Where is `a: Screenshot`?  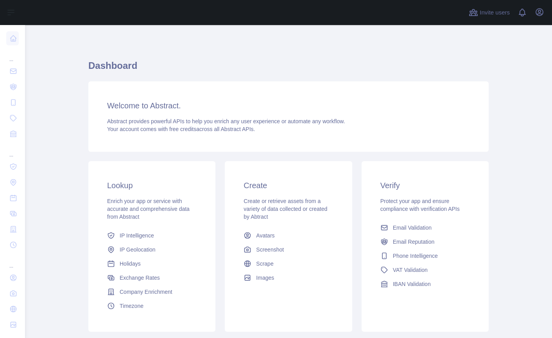
a: Screenshot is located at coordinates (288, 249).